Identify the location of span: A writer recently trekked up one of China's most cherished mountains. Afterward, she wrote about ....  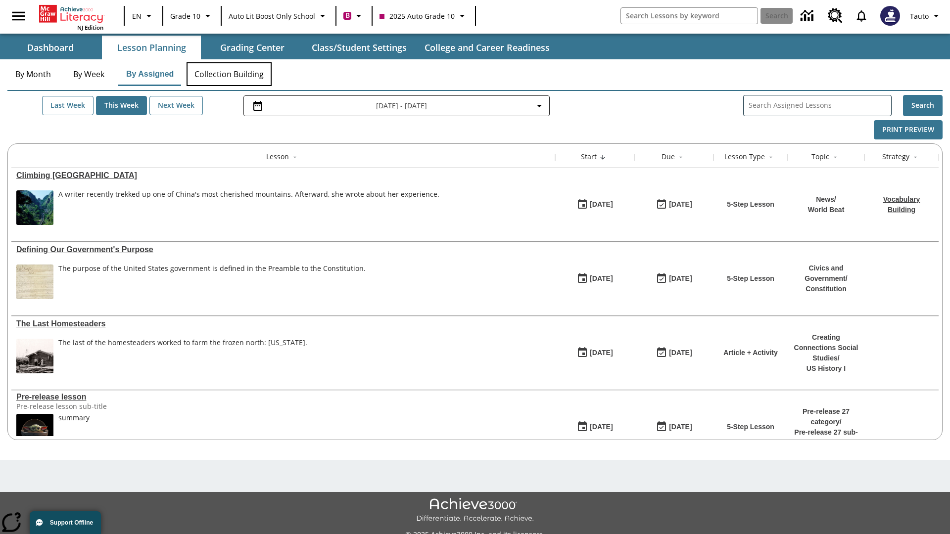
(249, 208).